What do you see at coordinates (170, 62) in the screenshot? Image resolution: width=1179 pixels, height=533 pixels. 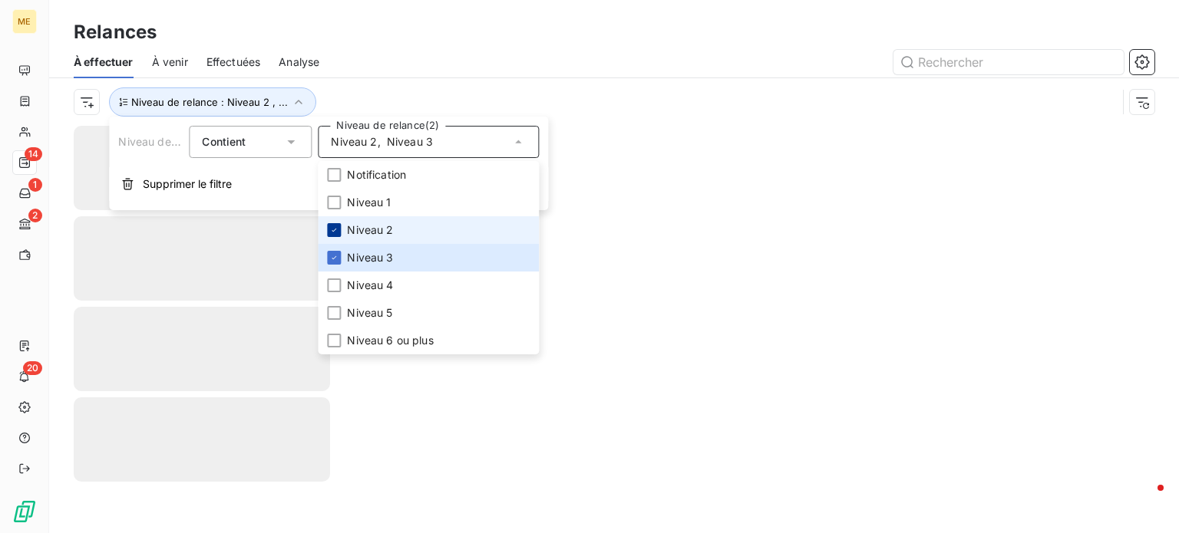 I see `span: À venir` at bounding box center [170, 62].